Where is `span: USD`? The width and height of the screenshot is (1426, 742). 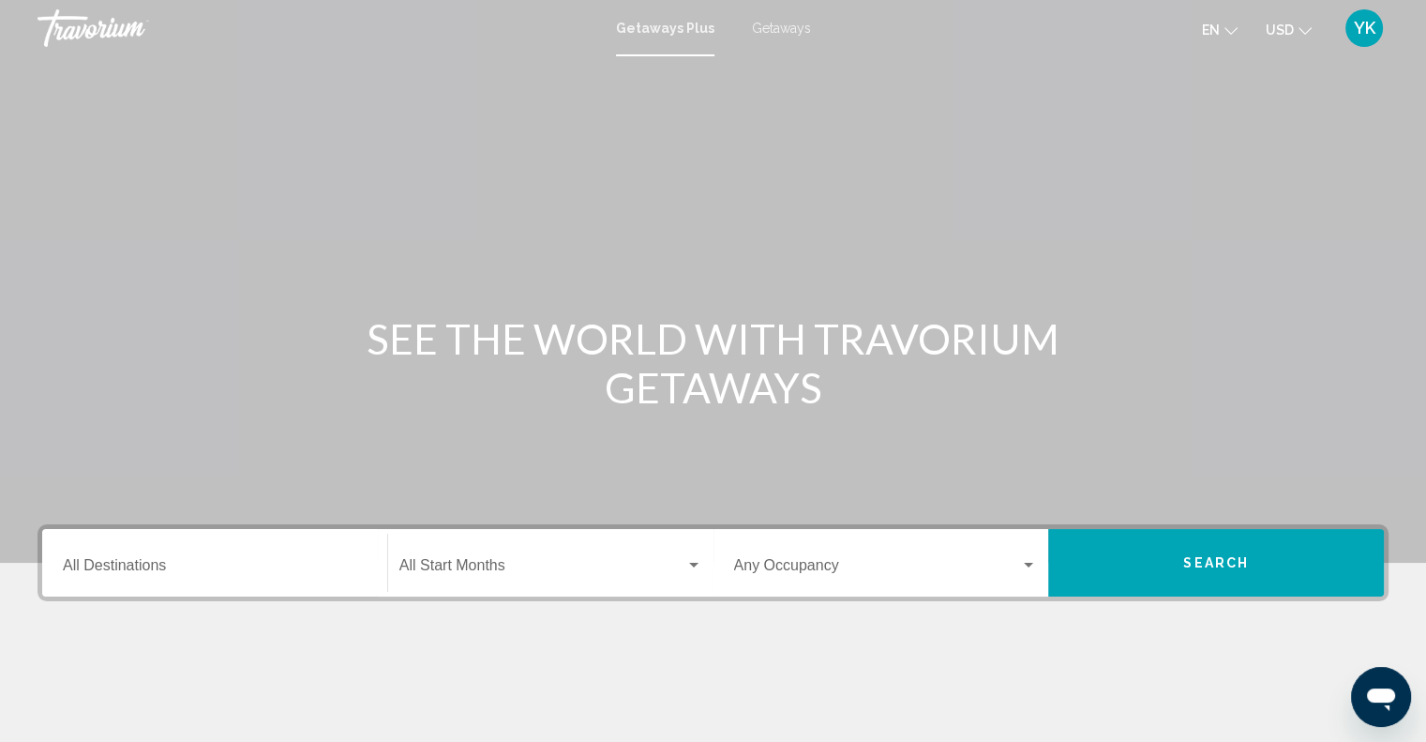 span: USD is located at coordinates (1280, 30).